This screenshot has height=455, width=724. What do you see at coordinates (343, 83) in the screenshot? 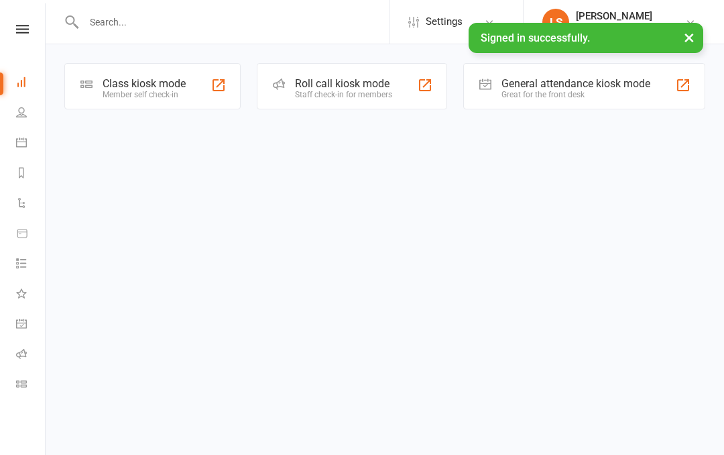
I see `div: Roll call kiosk mode` at bounding box center [343, 83].